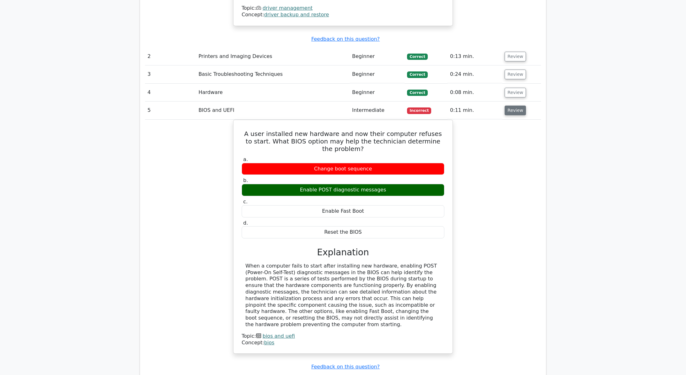 The height and width of the screenshot is (375, 686). Describe the element at coordinates (287, 8) in the screenshot. I see `a: driver management` at that location.